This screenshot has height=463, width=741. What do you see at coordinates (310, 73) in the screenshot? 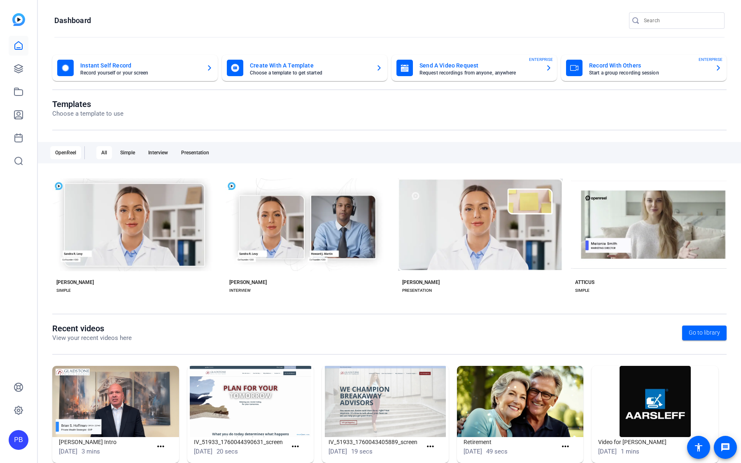
I see `mat-card-subtitle: Choose a template to get started` at bounding box center [310, 73].